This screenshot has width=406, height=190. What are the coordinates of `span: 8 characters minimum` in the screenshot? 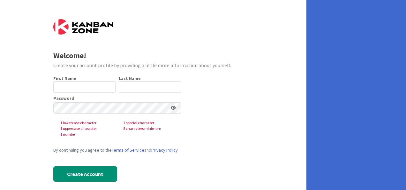 It's located at (149, 128).